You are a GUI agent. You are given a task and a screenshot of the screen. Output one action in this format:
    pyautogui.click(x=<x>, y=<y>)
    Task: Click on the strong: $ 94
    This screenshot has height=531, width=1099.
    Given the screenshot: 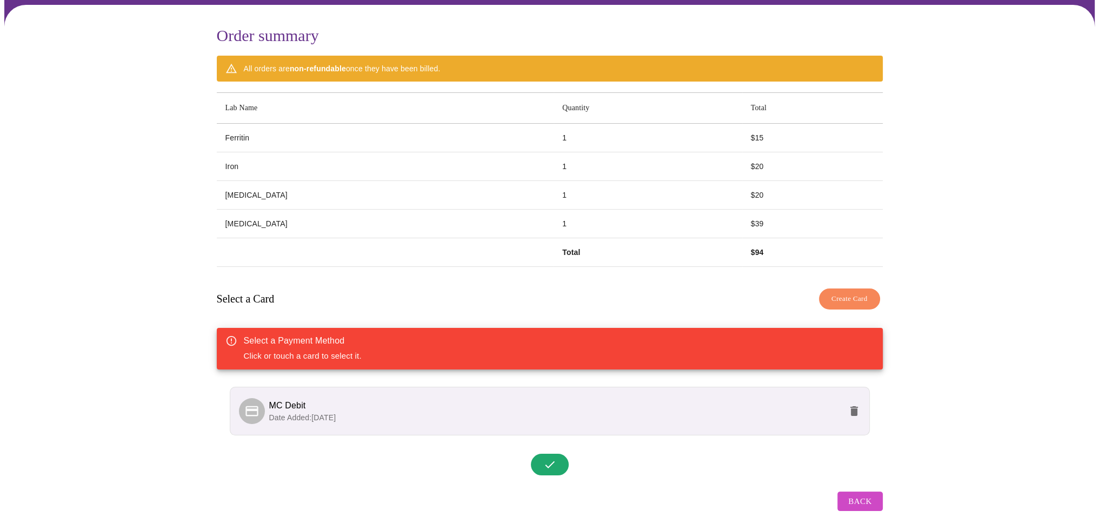 What is the action you would take?
    pyautogui.click(x=757, y=252)
    